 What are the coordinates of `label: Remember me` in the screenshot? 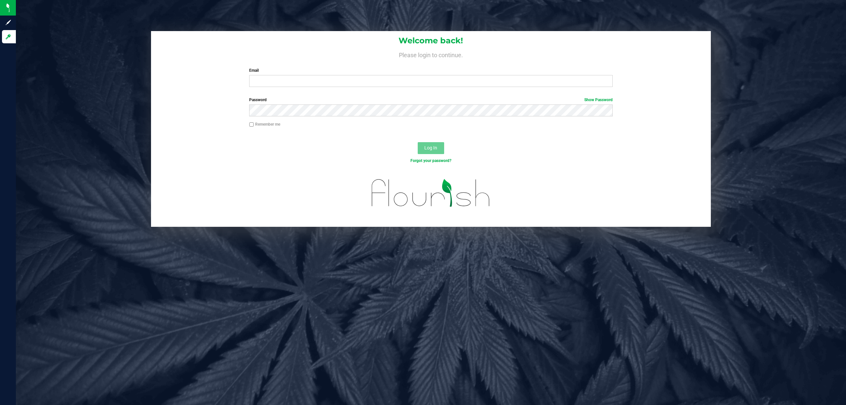 It's located at (265, 124).